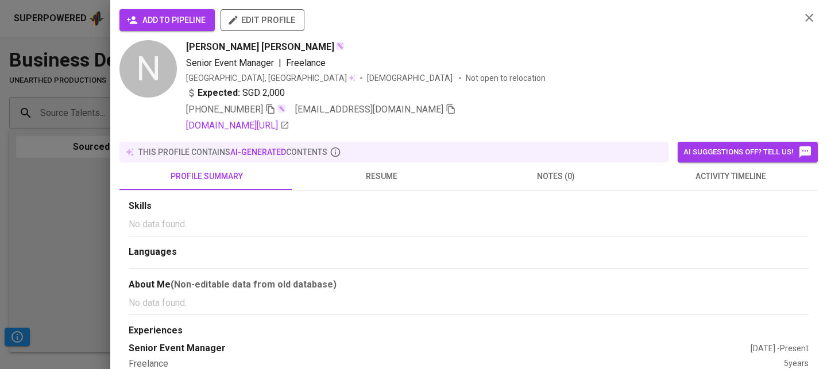 This screenshot has width=827, height=369. Describe the element at coordinates (263, 20) in the screenshot. I see `a: edit profile` at that location.